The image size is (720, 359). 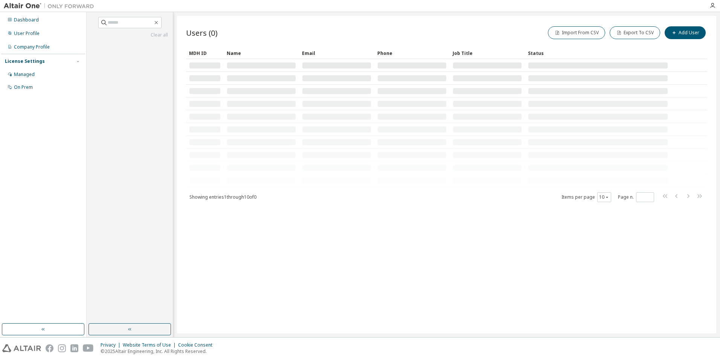 What do you see at coordinates (21, 348) in the screenshot?
I see `img: altair_logo.svg` at bounding box center [21, 348].